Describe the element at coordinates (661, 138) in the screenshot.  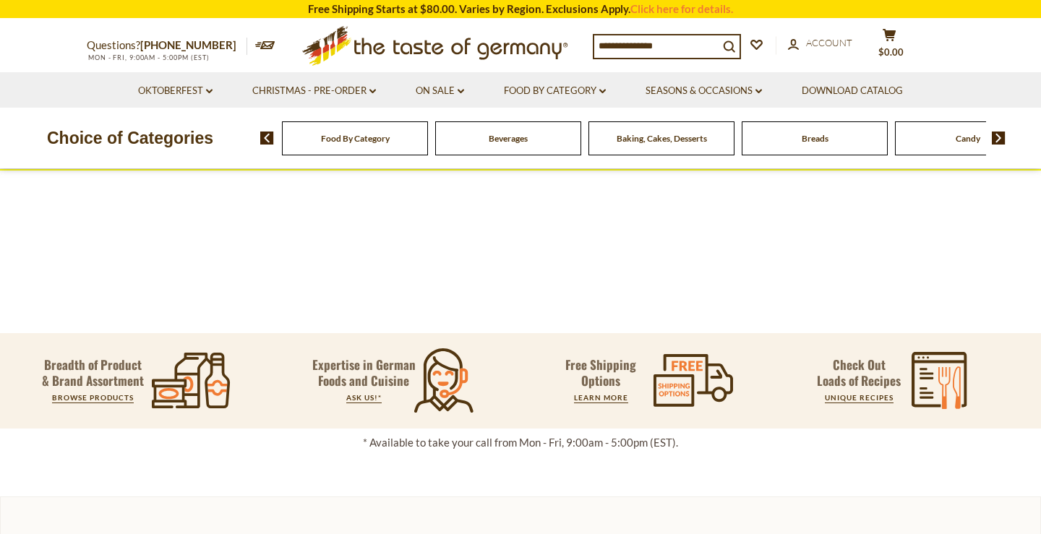
I see `span: Baking, Cakes, Desserts` at that location.